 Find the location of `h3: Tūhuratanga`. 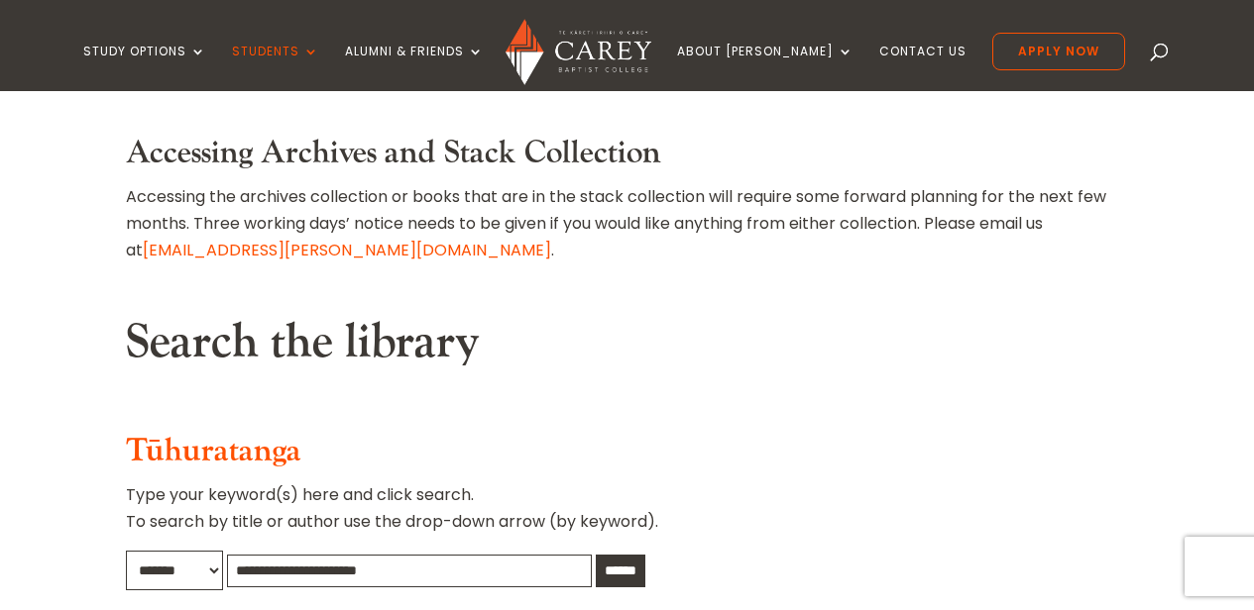

h3: Tūhuratanga is located at coordinates (627, 457).